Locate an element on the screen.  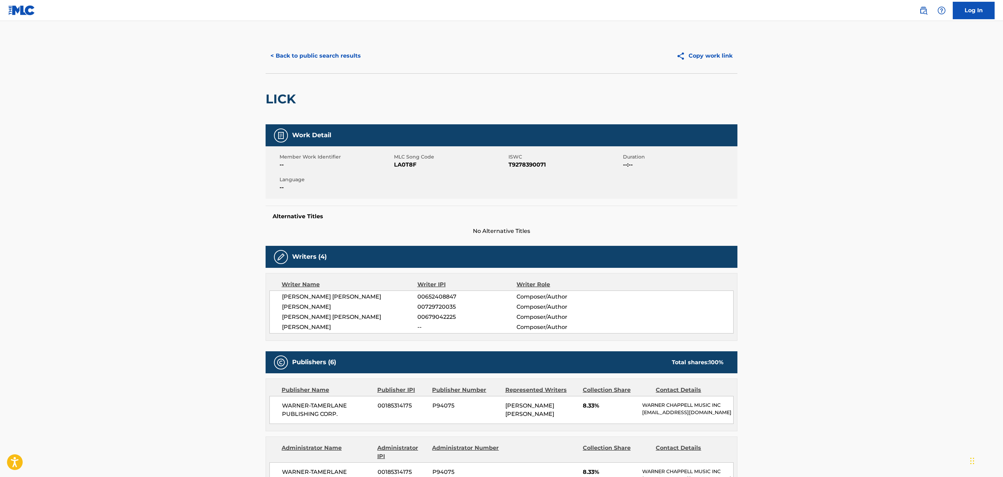
span: T9278390071 is located at coordinates (565, 165).